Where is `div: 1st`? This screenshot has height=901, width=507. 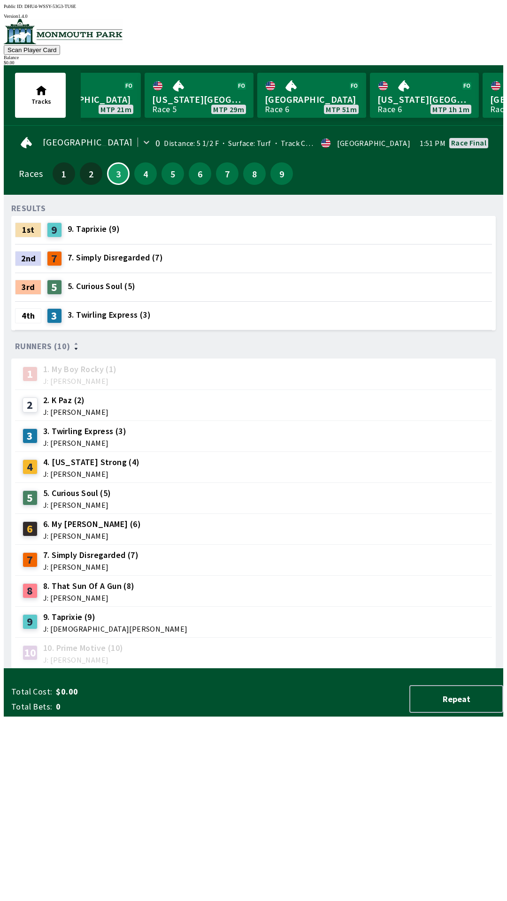 div: 1st is located at coordinates (28, 230).